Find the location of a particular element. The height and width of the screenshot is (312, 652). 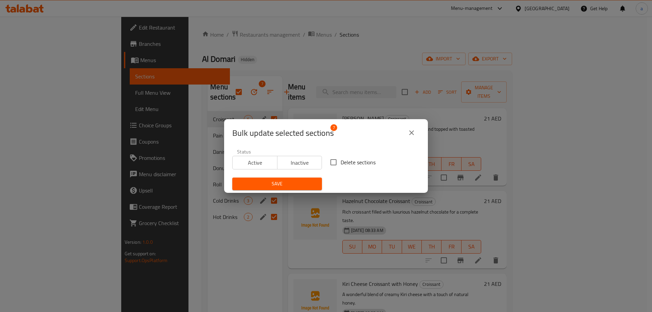

button: Save is located at coordinates (277, 184).